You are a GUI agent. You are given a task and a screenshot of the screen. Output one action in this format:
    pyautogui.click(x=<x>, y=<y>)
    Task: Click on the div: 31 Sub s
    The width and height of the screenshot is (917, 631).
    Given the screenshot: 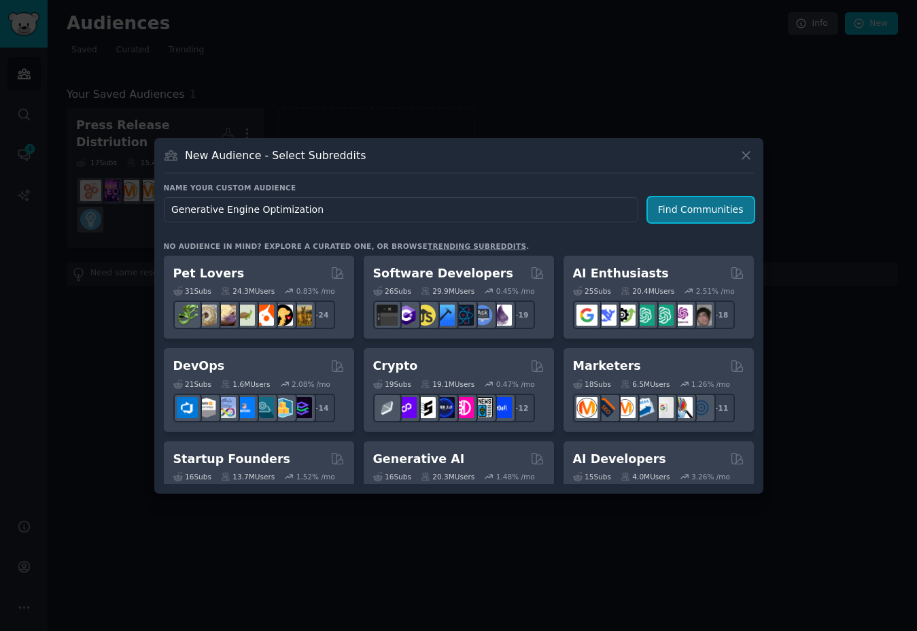 What is the action you would take?
    pyautogui.click(x=192, y=291)
    